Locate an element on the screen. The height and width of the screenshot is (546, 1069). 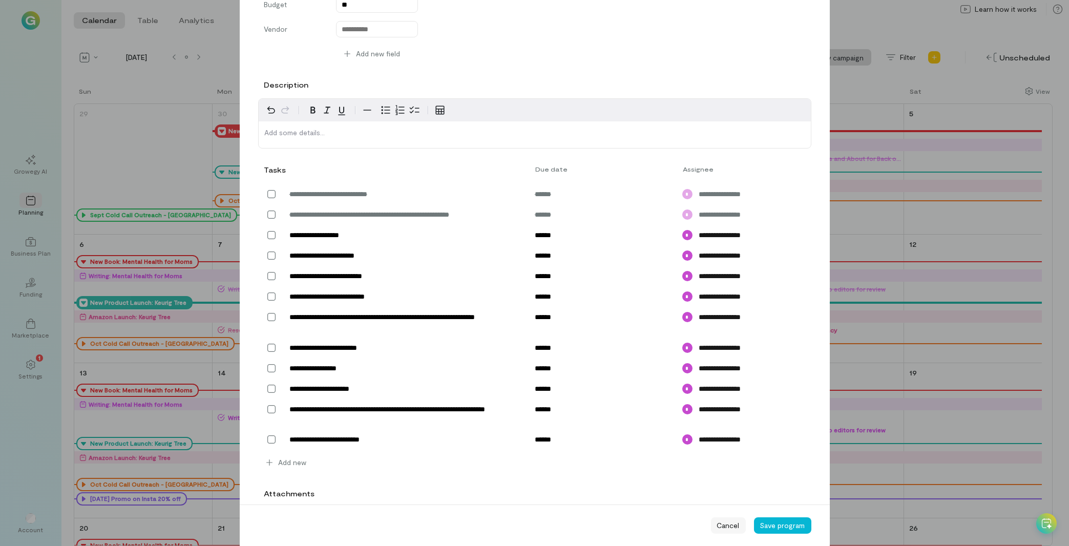
button: Numbered list is located at coordinates (400, 110).